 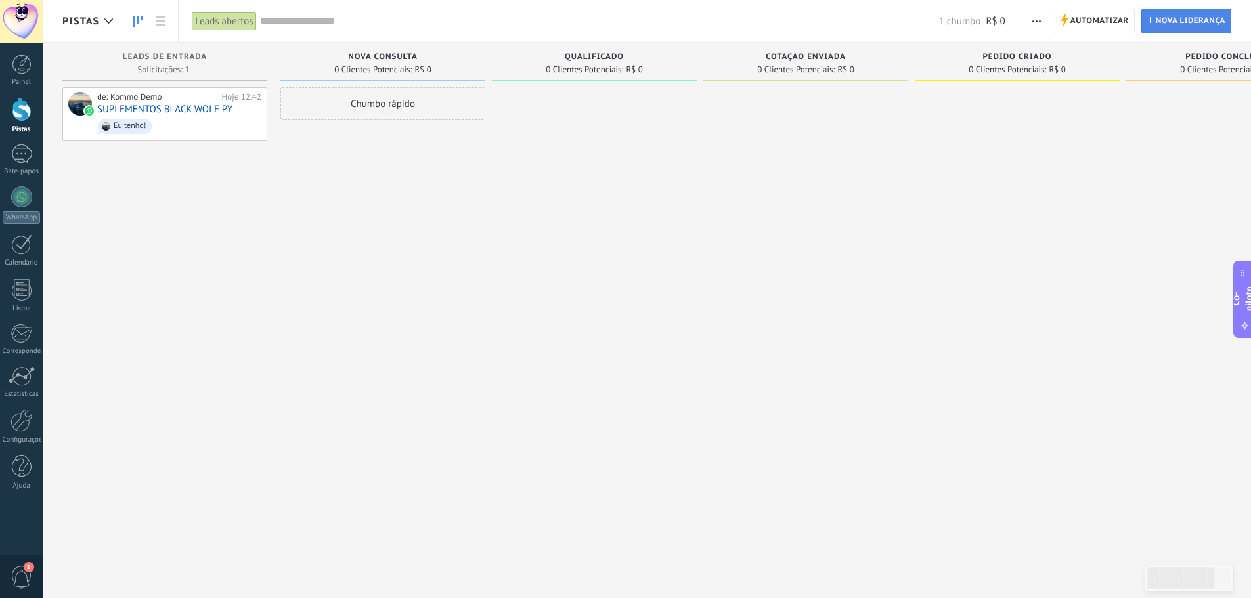 I want to click on a: SUPLEMENTOS BLACK WOLF PY, so click(x=165, y=109).